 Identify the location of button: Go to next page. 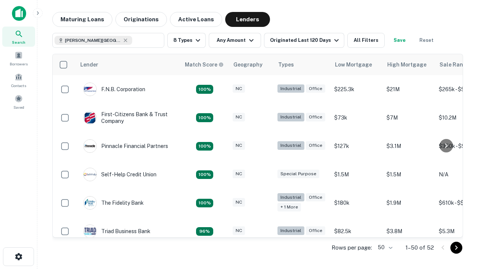
(456, 248).